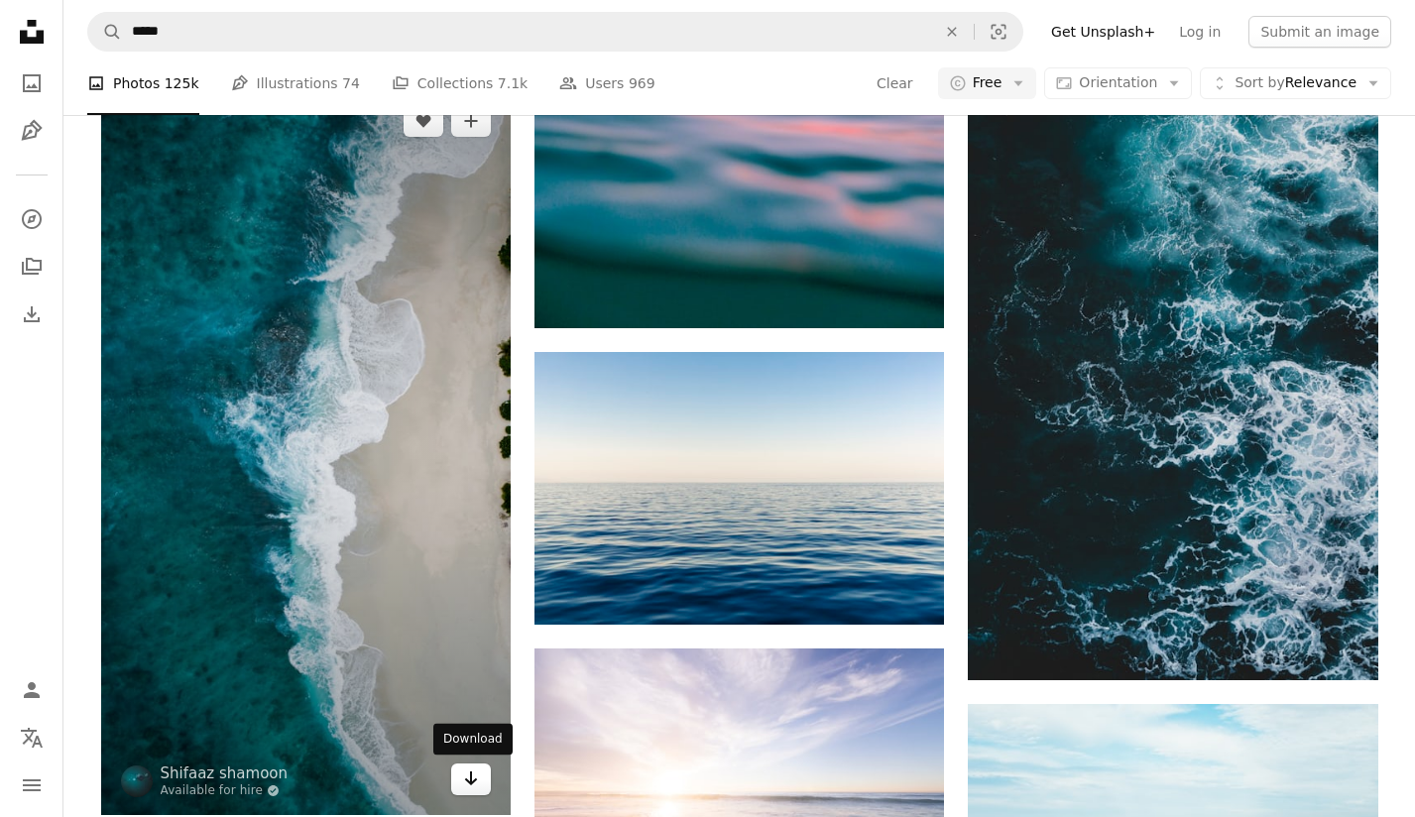 This screenshot has width=1415, height=817. Describe the element at coordinates (471, 780) in the screenshot. I see `a: Download` at that location.